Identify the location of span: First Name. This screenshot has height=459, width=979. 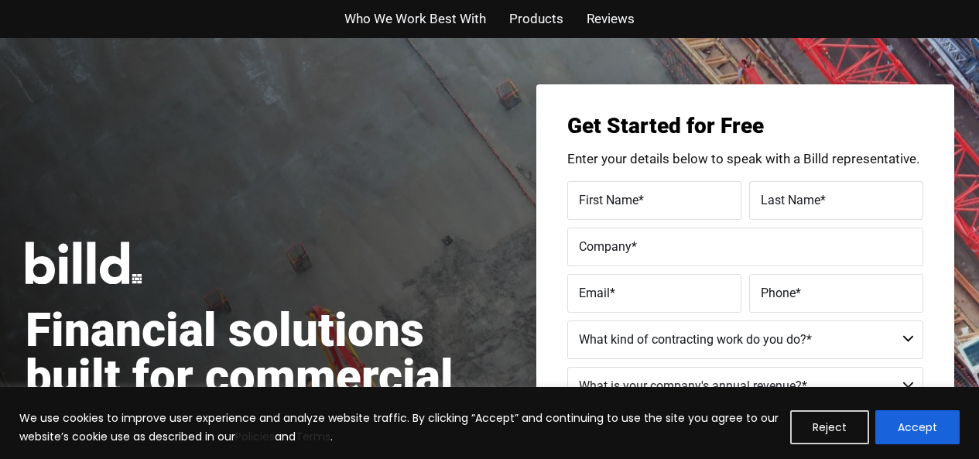
(608, 199).